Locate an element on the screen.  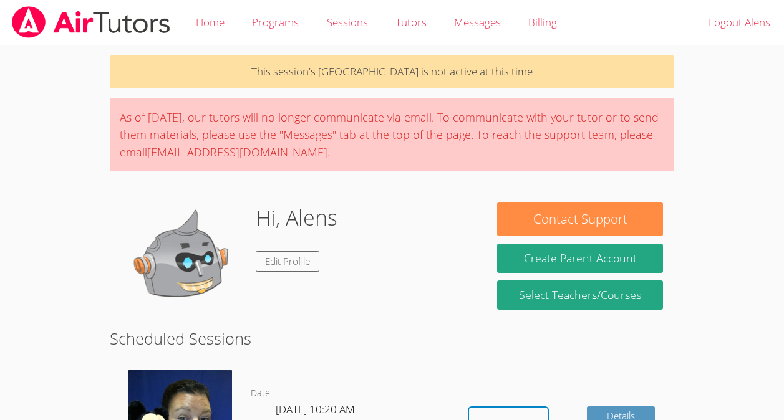
button: Contact Support is located at coordinates (579, 219).